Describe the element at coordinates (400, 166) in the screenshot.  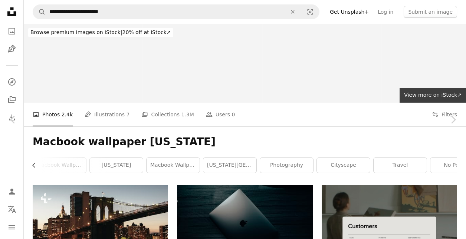
I see `a: travel` at that location.